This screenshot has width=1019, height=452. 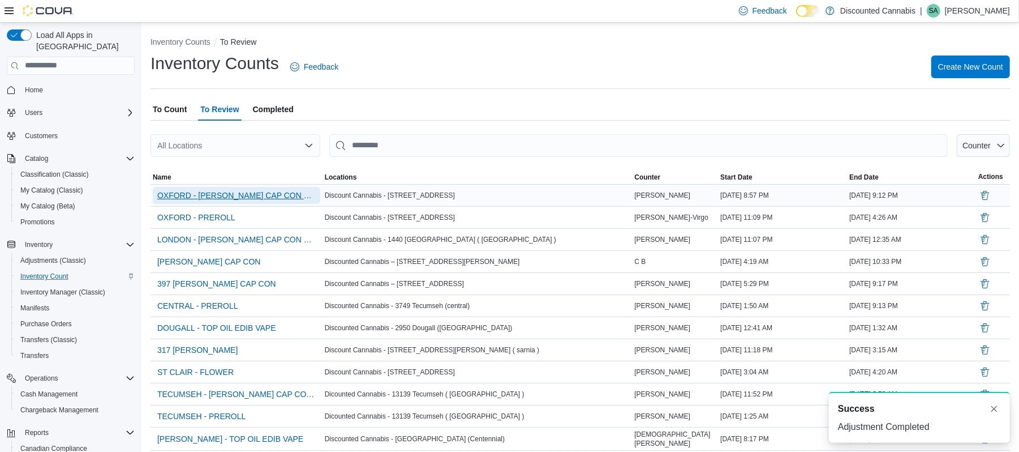 I want to click on button: Home, so click(x=71, y=89).